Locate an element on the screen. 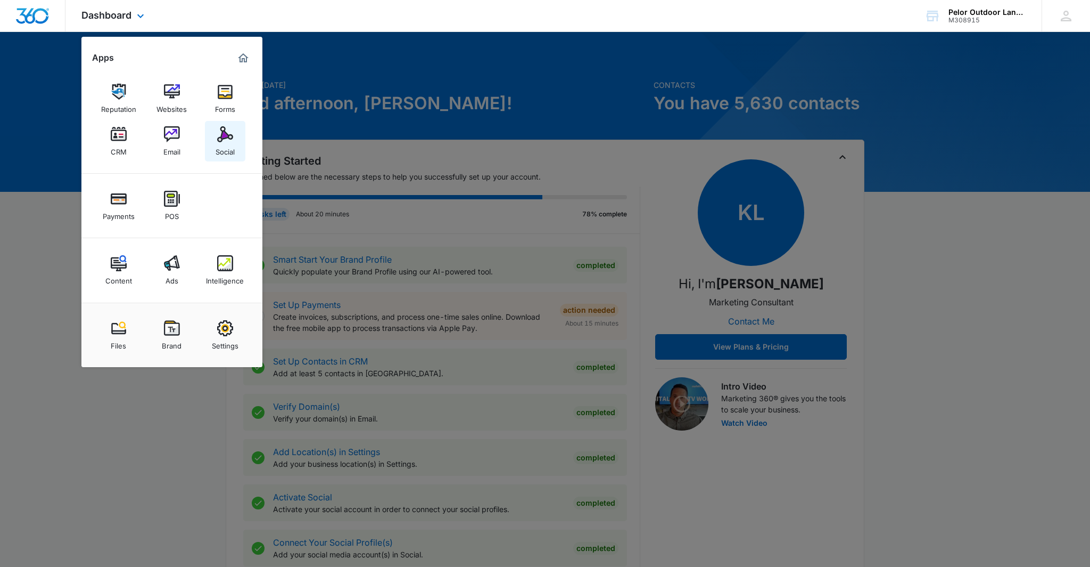  a: Email is located at coordinates (172, 141).